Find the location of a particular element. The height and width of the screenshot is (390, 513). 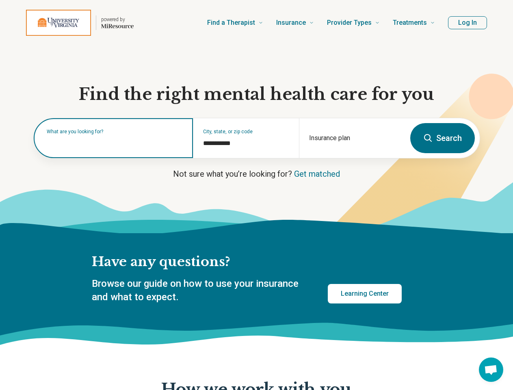

a: Find a Therapist is located at coordinates (235, 23).